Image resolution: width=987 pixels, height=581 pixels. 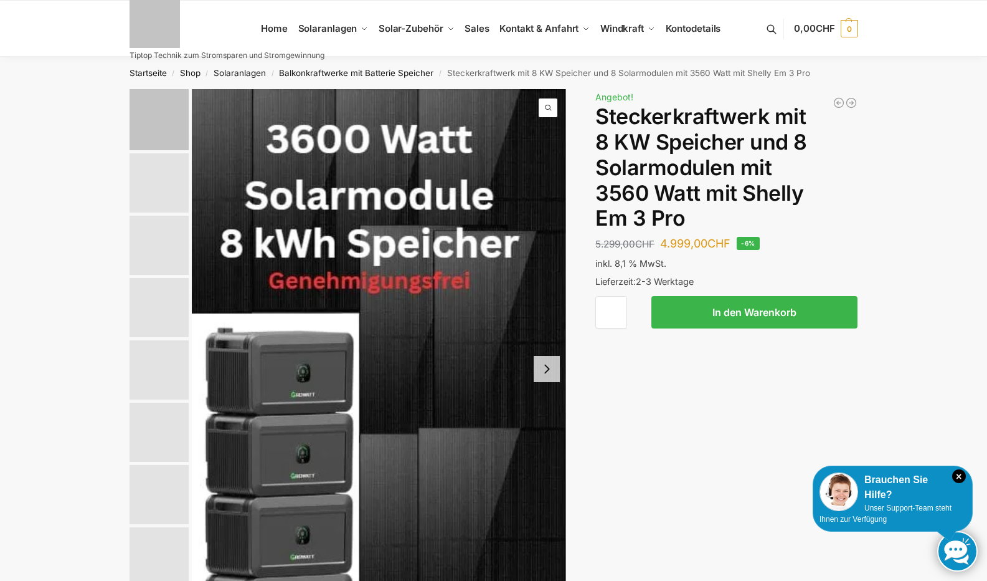 I want to click on img: growatt-noah2000-lifepo4-batteriemodul-2048wh-speicher-fuer-balkonkraftwerk, so click(x=159, y=307).